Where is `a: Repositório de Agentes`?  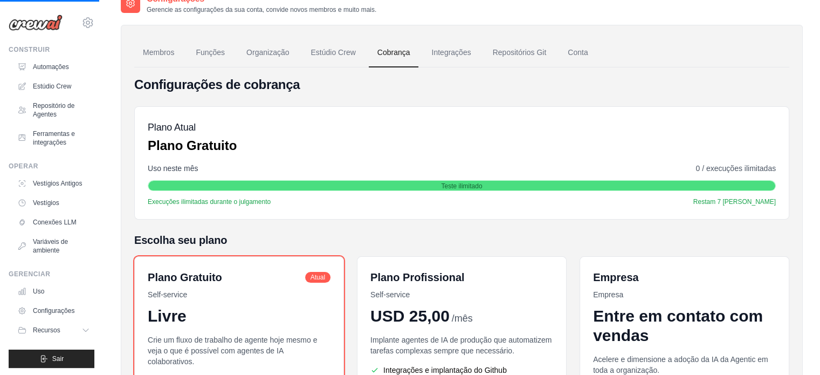
a: Repositório de Agentes is located at coordinates (53, 110).